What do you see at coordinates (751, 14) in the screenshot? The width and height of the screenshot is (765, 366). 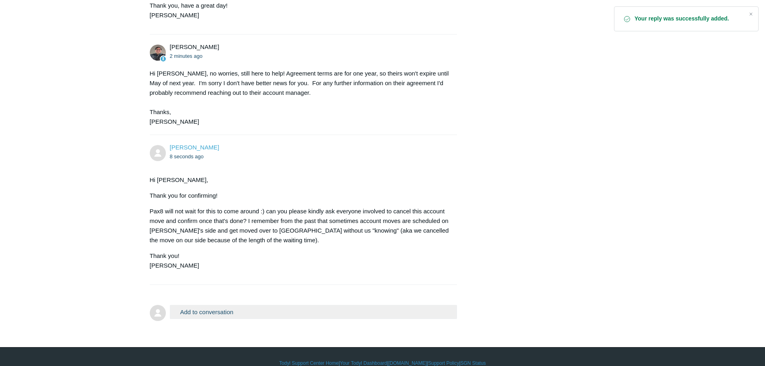 I see `div: Close` at bounding box center [751, 14].